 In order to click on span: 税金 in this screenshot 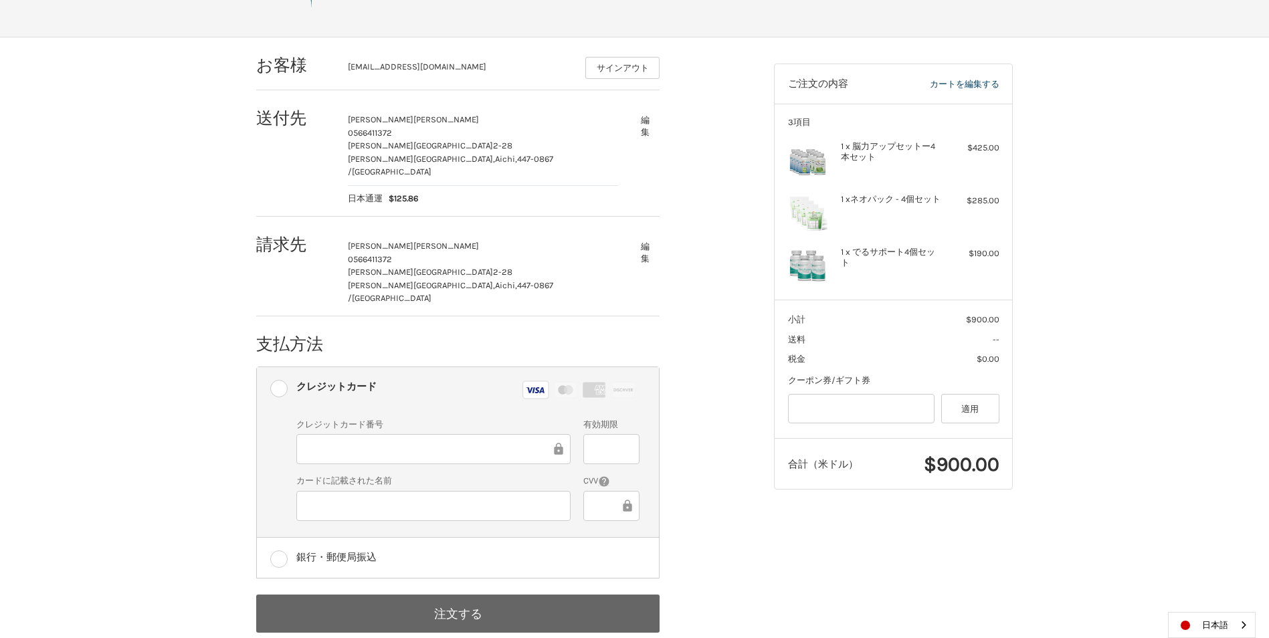, I will do `click(797, 359)`.